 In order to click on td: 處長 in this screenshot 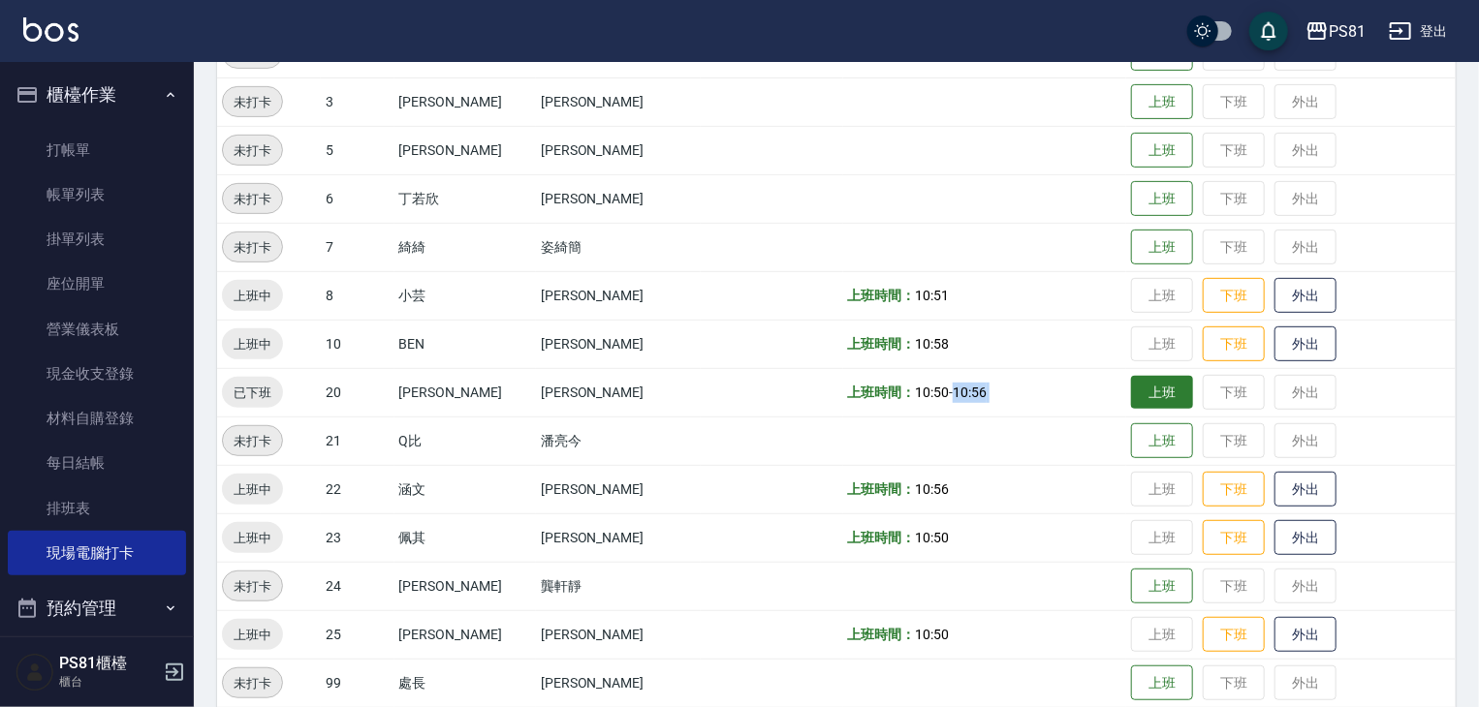, I will do `click(465, 683)`.